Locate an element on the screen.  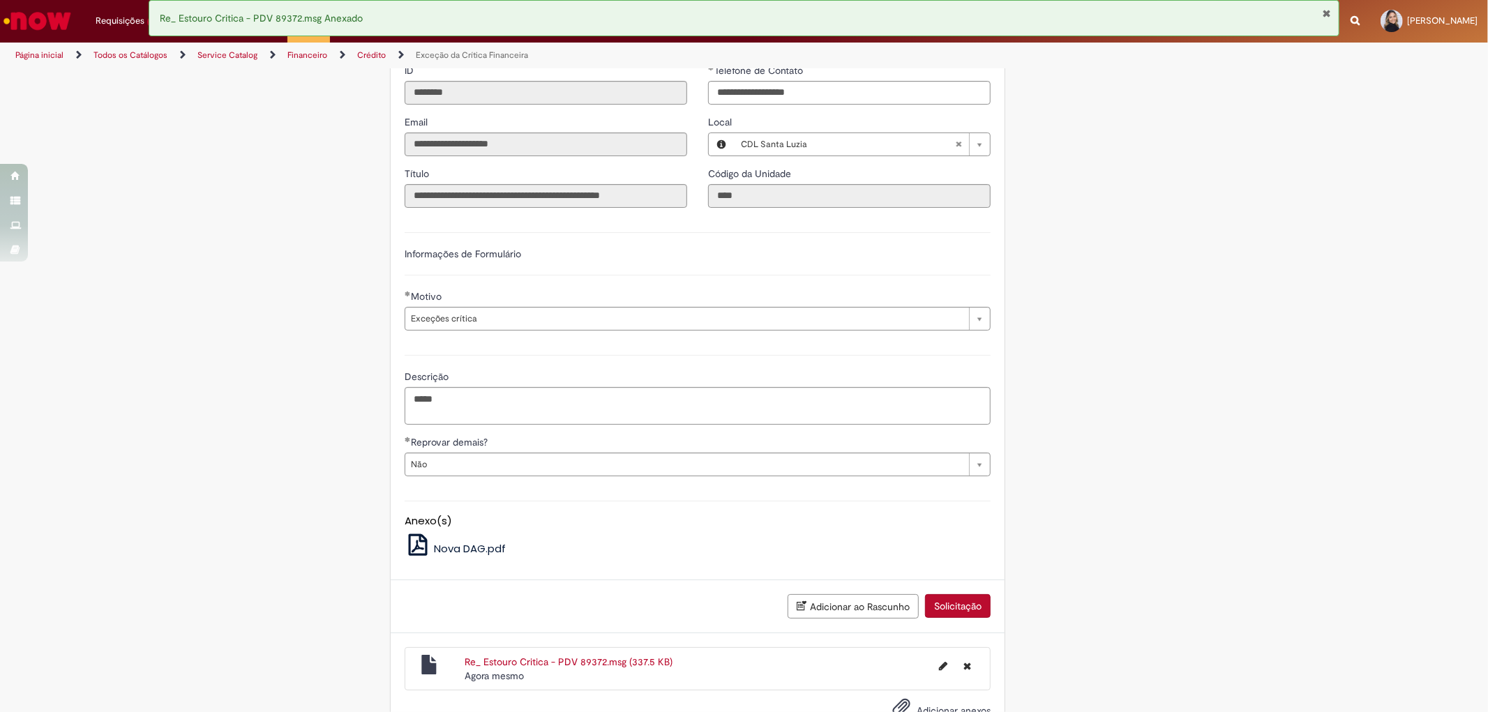
span: Somente leitura - Email is located at coordinates (417, 122).